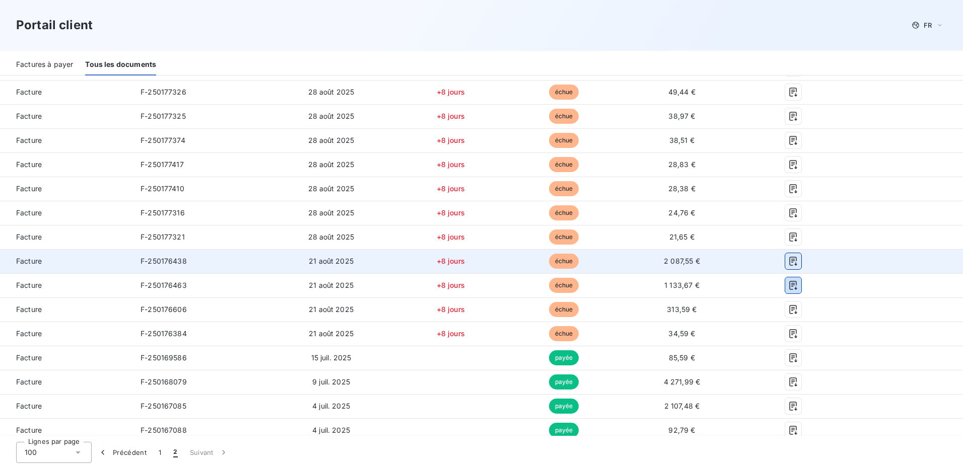 Image resolution: width=963 pixels, height=469 pixels. What do you see at coordinates (682, 406) in the screenshot?
I see `span: 2 107,48 €` at bounding box center [682, 406].